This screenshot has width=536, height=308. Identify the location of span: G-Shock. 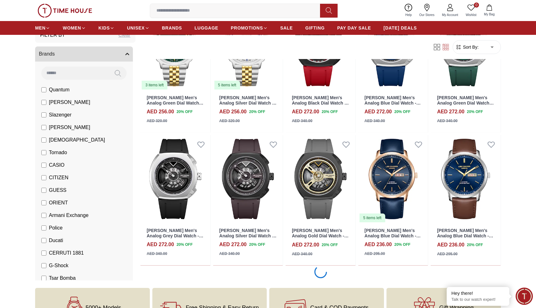
(59, 265).